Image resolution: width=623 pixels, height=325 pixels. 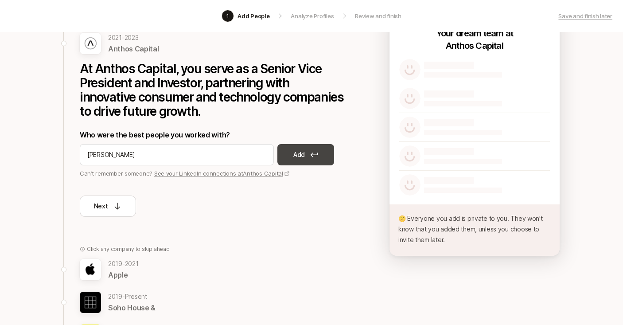 What do you see at coordinates (108, 206) in the screenshot?
I see `button: Next` at bounding box center [108, 206].